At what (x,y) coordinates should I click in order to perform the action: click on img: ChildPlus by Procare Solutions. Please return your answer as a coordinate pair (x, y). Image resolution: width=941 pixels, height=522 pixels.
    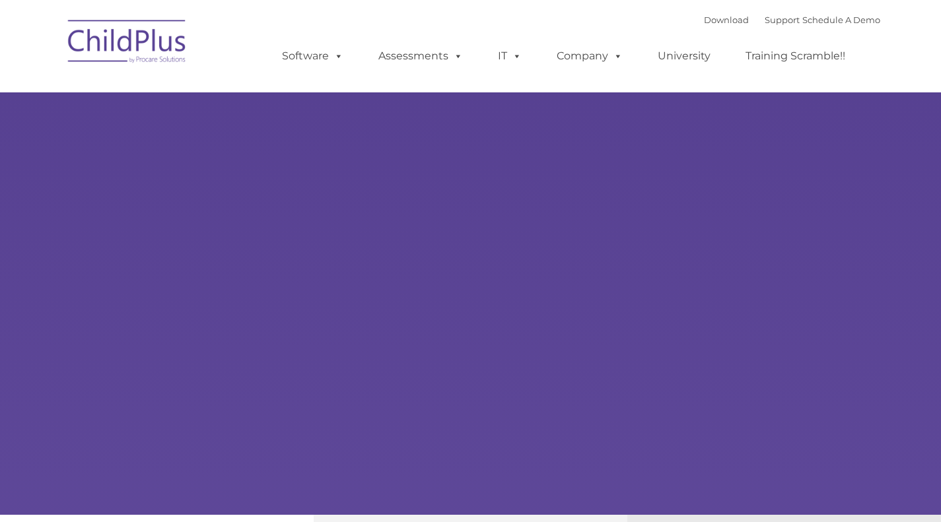
    Looking at the image, I should click on (127, 44).